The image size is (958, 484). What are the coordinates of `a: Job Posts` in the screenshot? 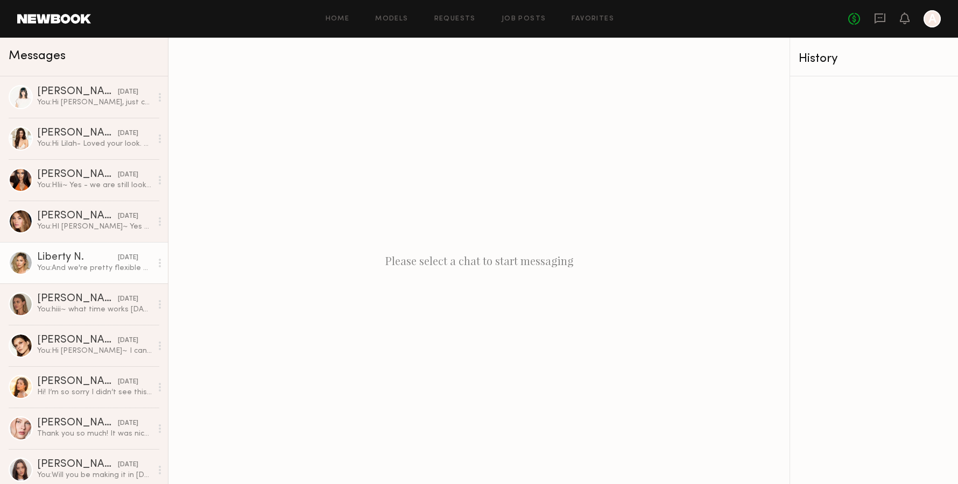 It's located at (524, 19).